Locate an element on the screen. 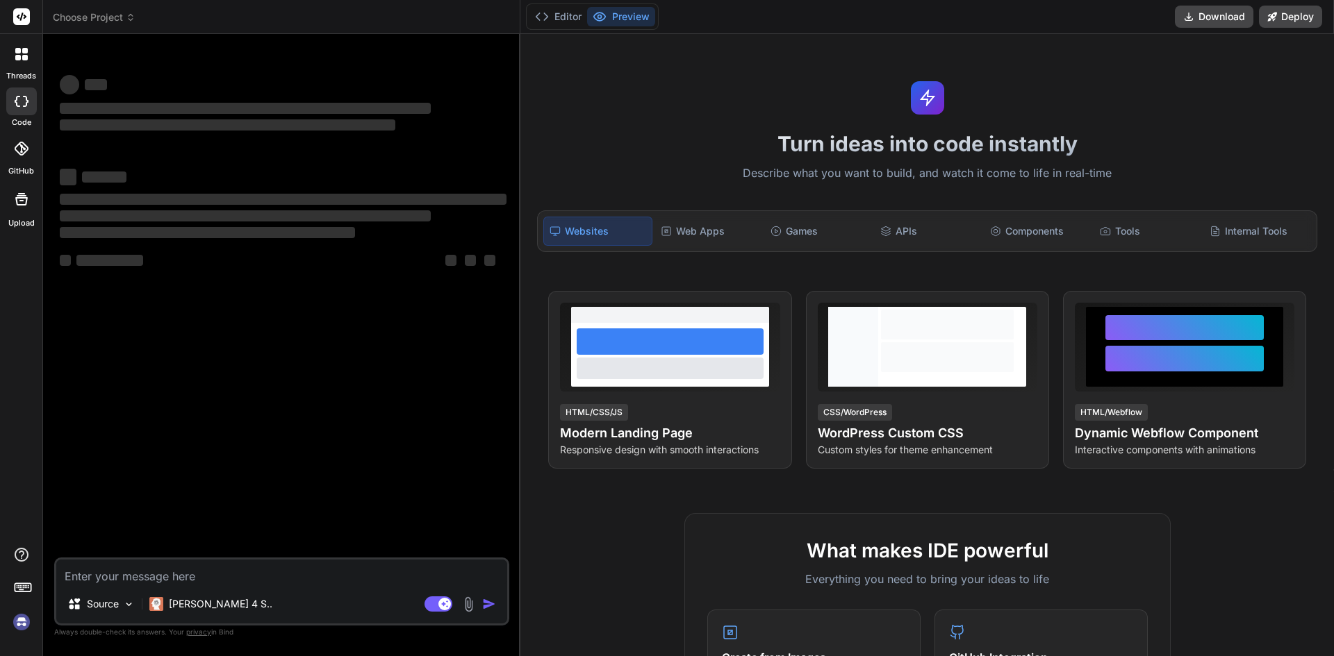 The image size is (1334, 656). p: Source is located at coordinates (103, 604).